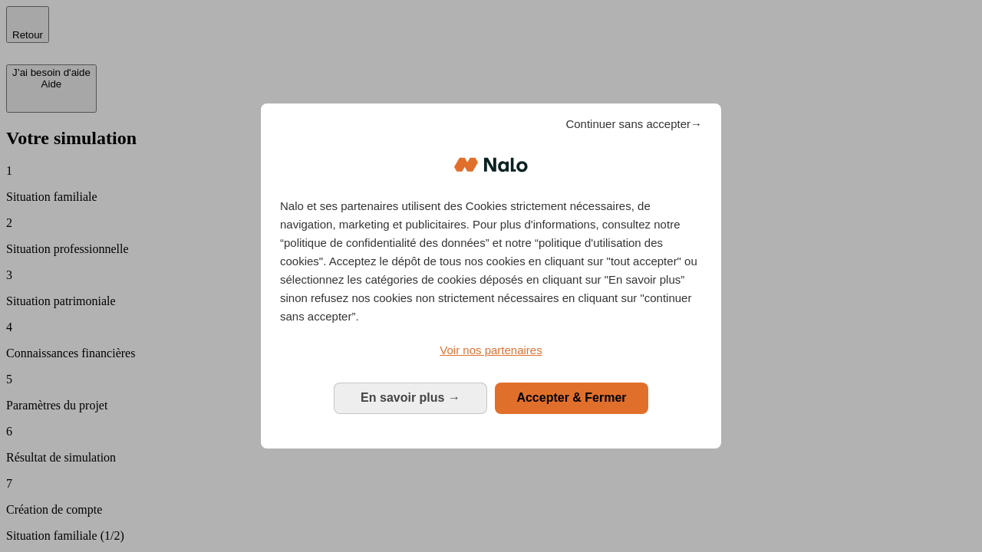  Describe the element at coordinates (572, 398) in the screenshot. I see `button: Accepter & Fermer: Accepter notre traitement des données et fermer` at that location.